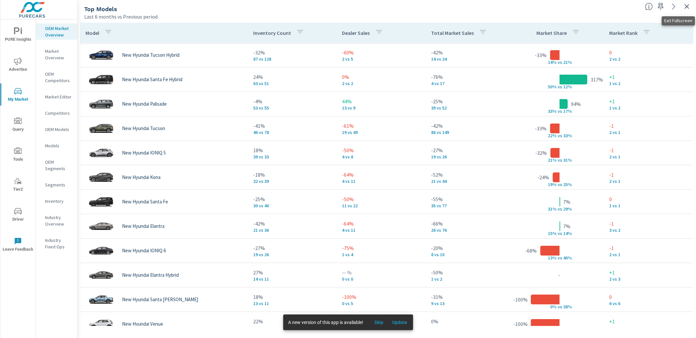 This screenshot has height=338, width=696. What do you see at coordinates (56, 54) in the screenshot?
I see `div: Market Overview` at bounding box center [56, 54].